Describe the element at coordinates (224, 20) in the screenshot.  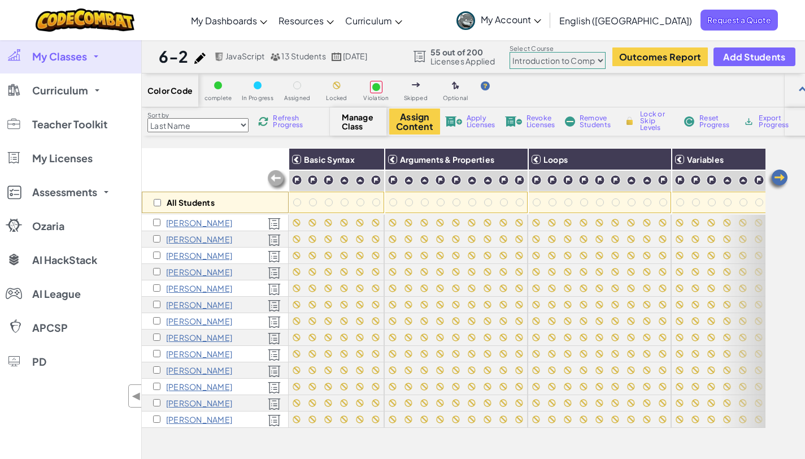
I see `span: My Dashboards` at that location.